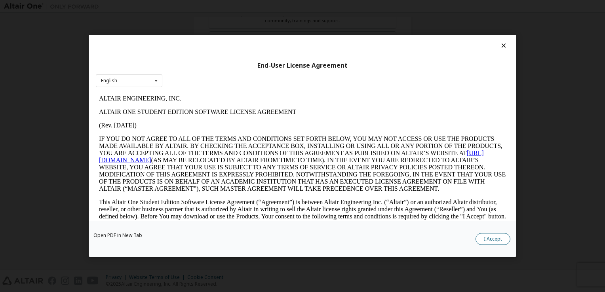 The width and height of the screenshot is (605, 292). What do you see at coordinates (109, 81) in the screenshot?
I see `div: English` at bounding box center [109, 81].